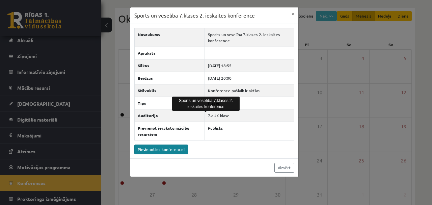 The image size is (432, 205). What do you see at coordinates (170, 131) in the screenshot?
I see `th: Pievienot ierakstu mācību resursiem` at bounding box center [170, 131].